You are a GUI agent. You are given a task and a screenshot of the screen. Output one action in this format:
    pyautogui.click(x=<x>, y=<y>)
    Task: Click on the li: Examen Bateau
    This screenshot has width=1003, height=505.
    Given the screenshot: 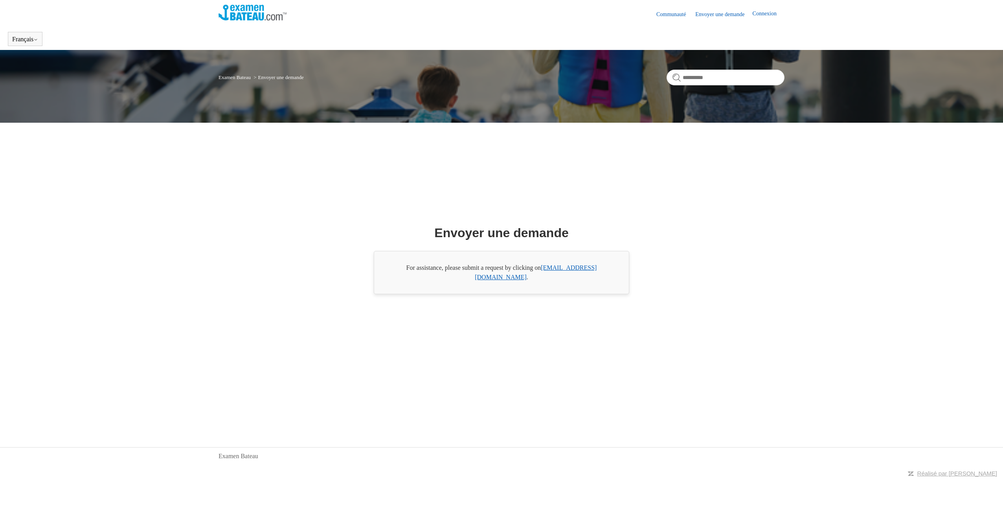 What is the action you would take?
    pyautogui.click(x=235, y=77)
    